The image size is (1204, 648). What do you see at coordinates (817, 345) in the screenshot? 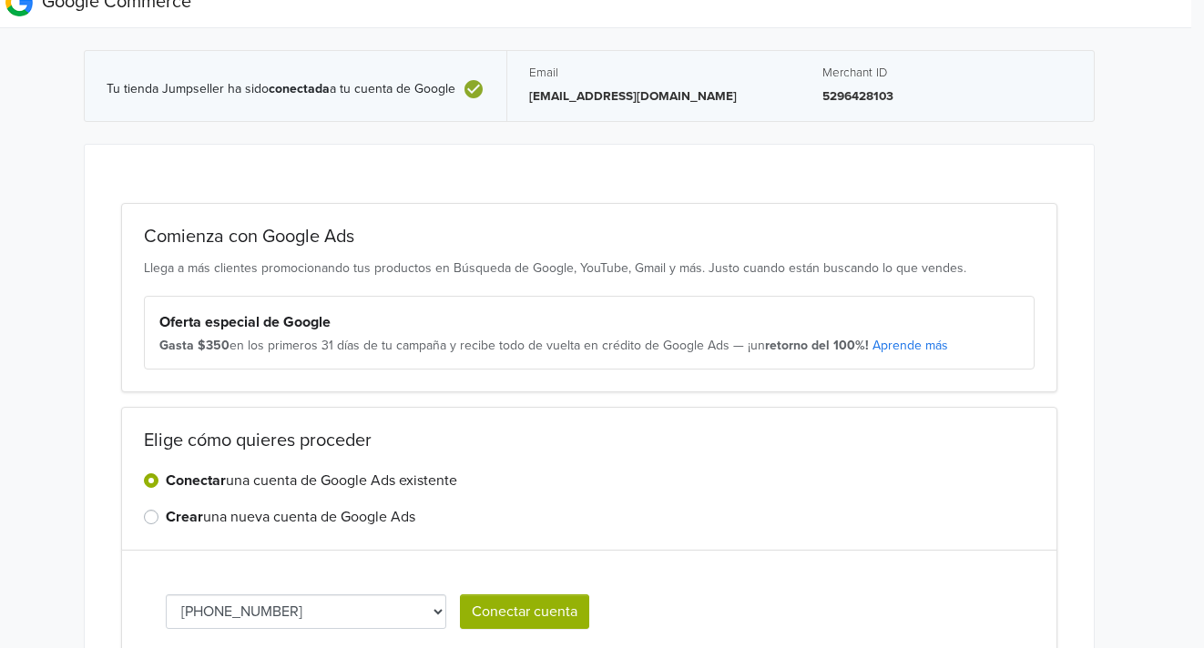
I see `strong: retorno del 100%!` at bounding box center [817, 345].